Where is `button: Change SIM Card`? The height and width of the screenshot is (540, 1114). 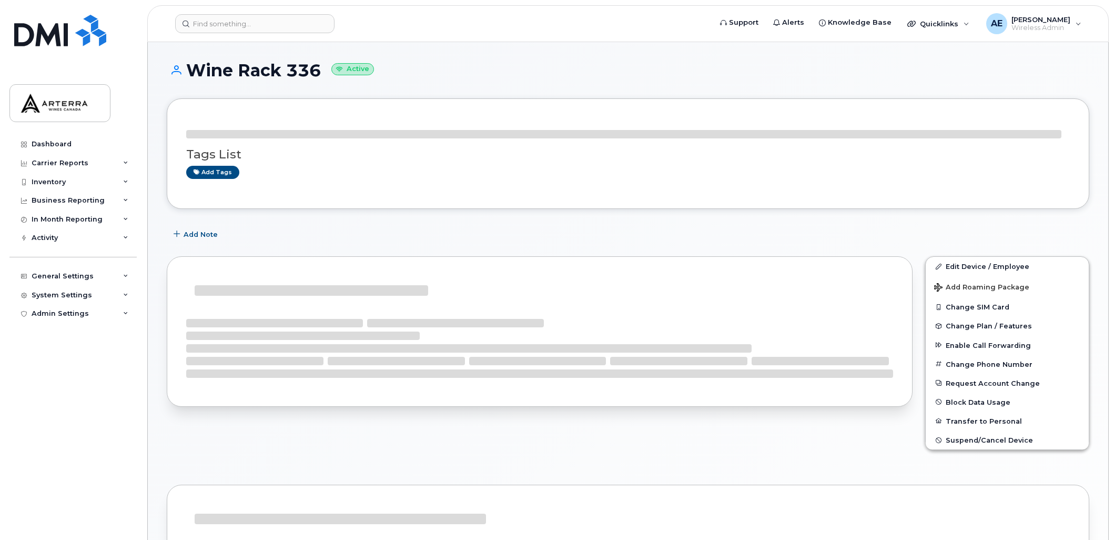
button: Change SIM Card is located at coordinates (1007, 307).